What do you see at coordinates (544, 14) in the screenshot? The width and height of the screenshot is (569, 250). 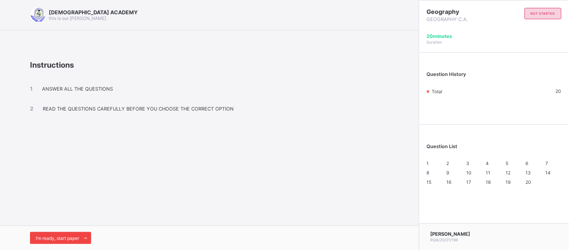 I see `span: not started` at bounding box center [544, 14].